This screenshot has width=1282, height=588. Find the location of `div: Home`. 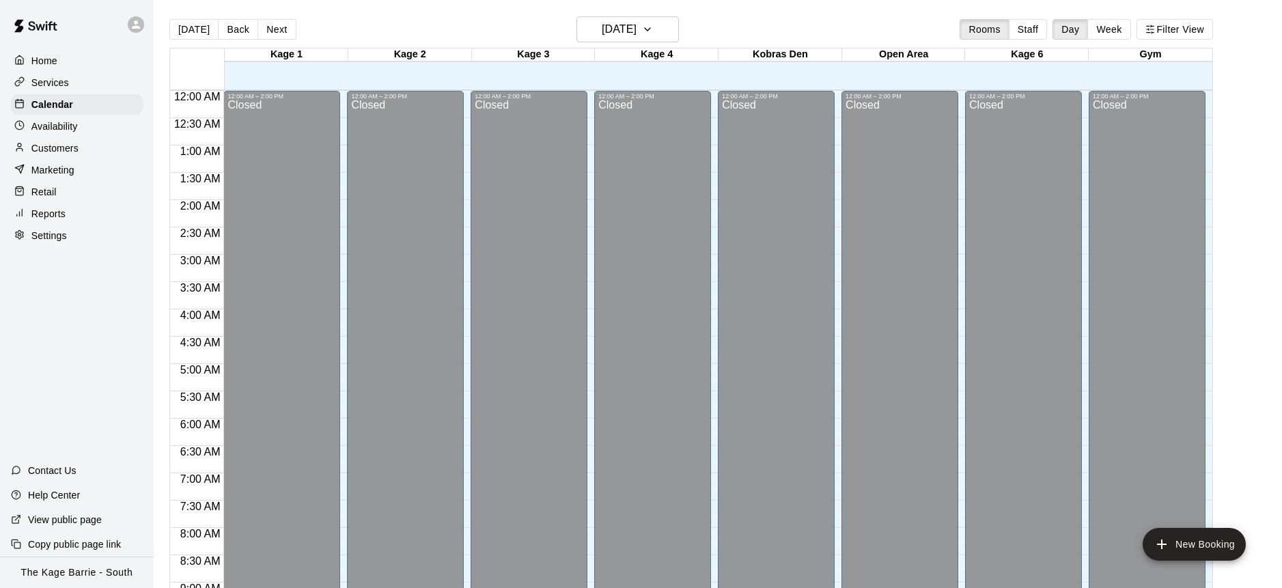

div: Home is located at coordinates (76, 61).